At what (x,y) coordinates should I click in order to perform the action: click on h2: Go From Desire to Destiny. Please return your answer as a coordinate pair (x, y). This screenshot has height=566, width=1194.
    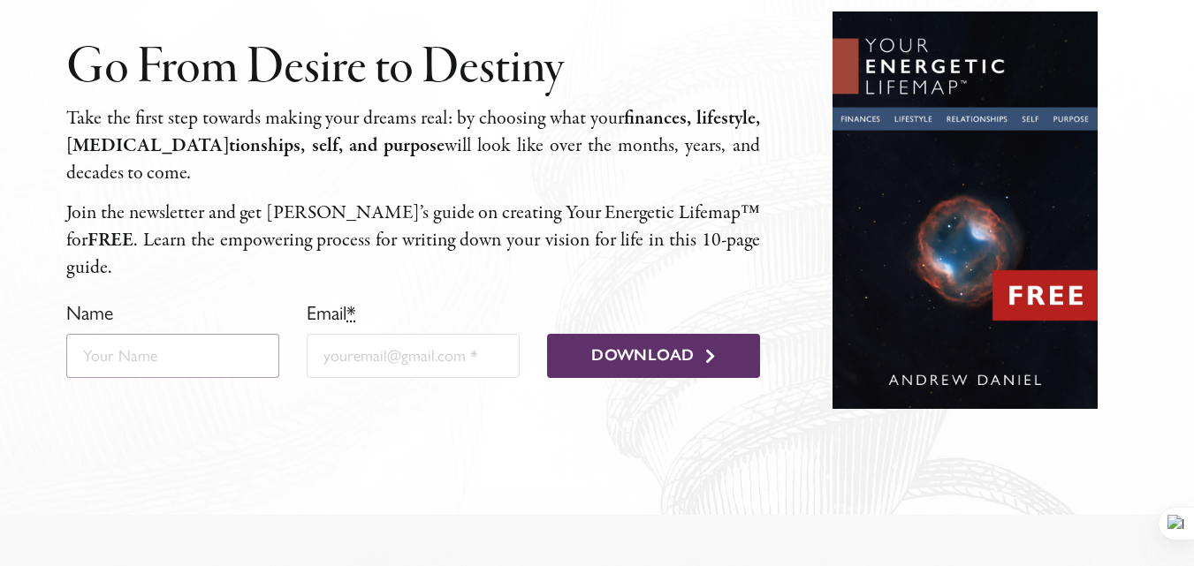
    Looking at the image, I should click on (413, 69).